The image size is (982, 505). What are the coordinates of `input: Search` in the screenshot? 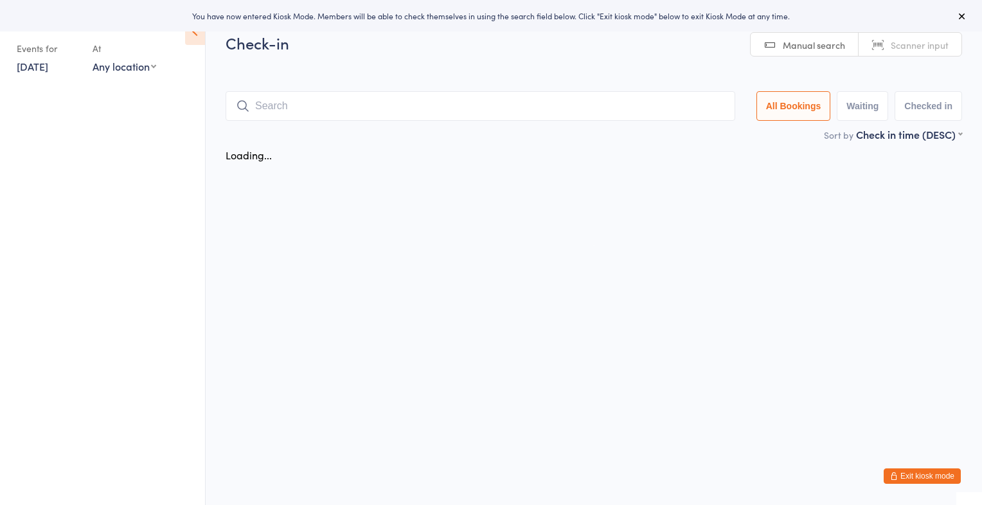 It's located at (480, 106).